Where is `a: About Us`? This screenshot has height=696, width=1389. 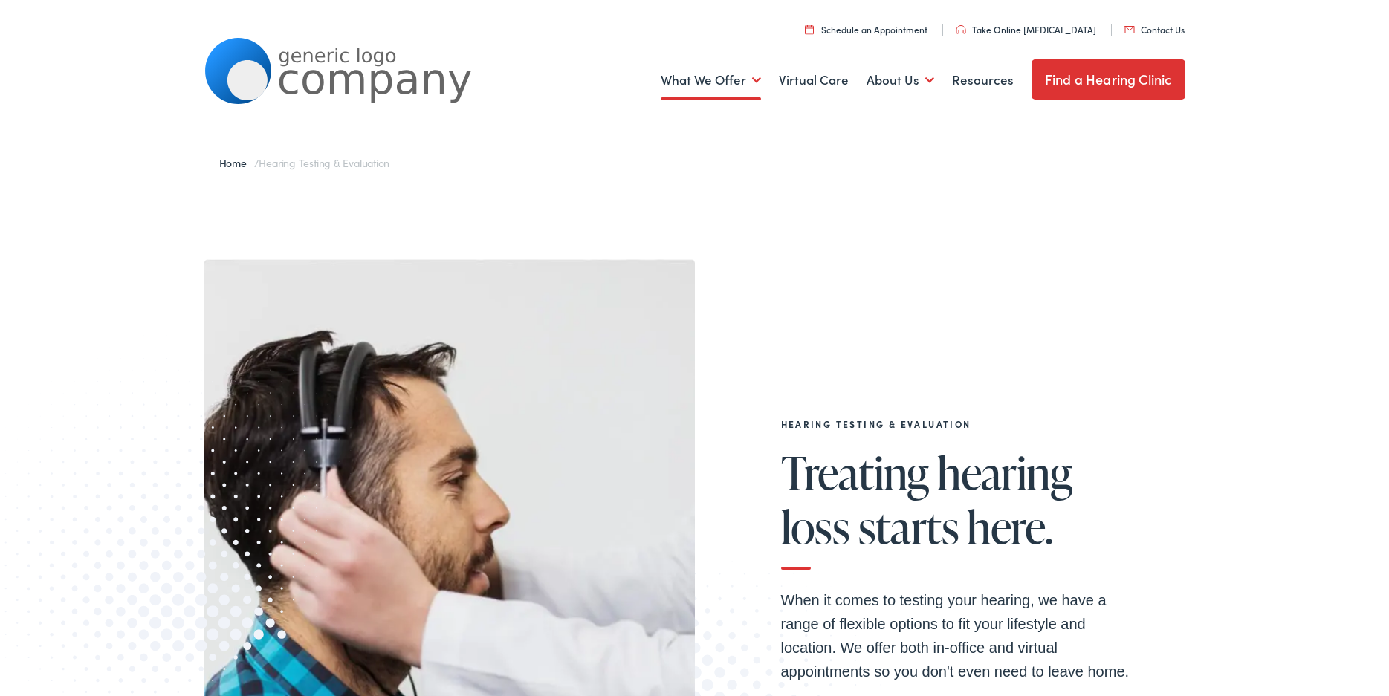 a: About Us is located at coordinates (900, 80).